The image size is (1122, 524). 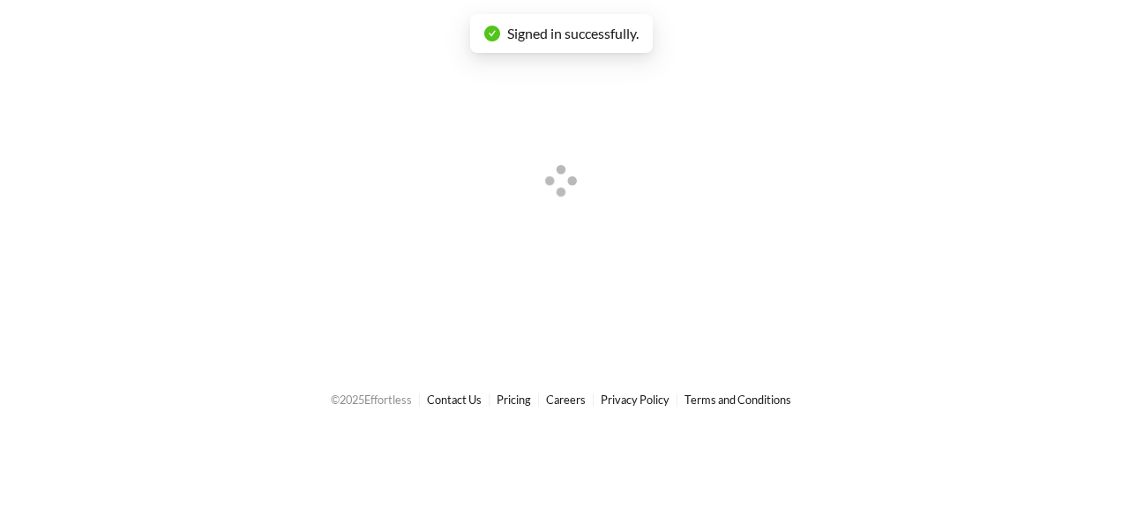 I want to click on span: © 2025 Effortless, so click(x=371, y=399).